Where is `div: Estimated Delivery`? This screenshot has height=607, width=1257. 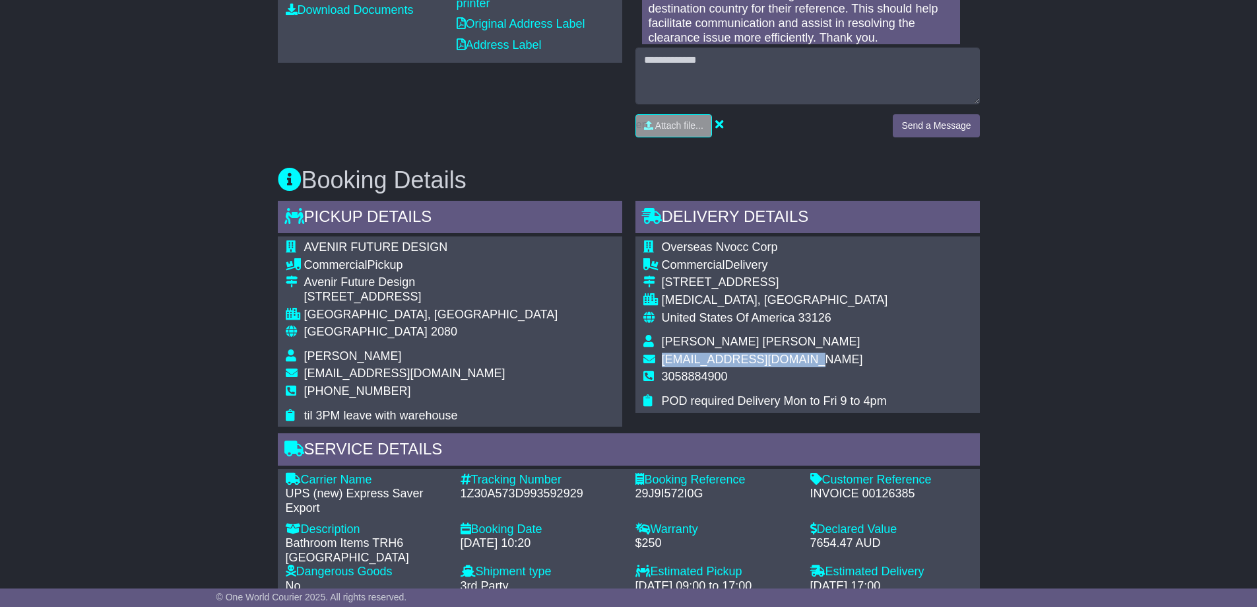 div: Estimated Delivery is located at coordinates (891, 572).